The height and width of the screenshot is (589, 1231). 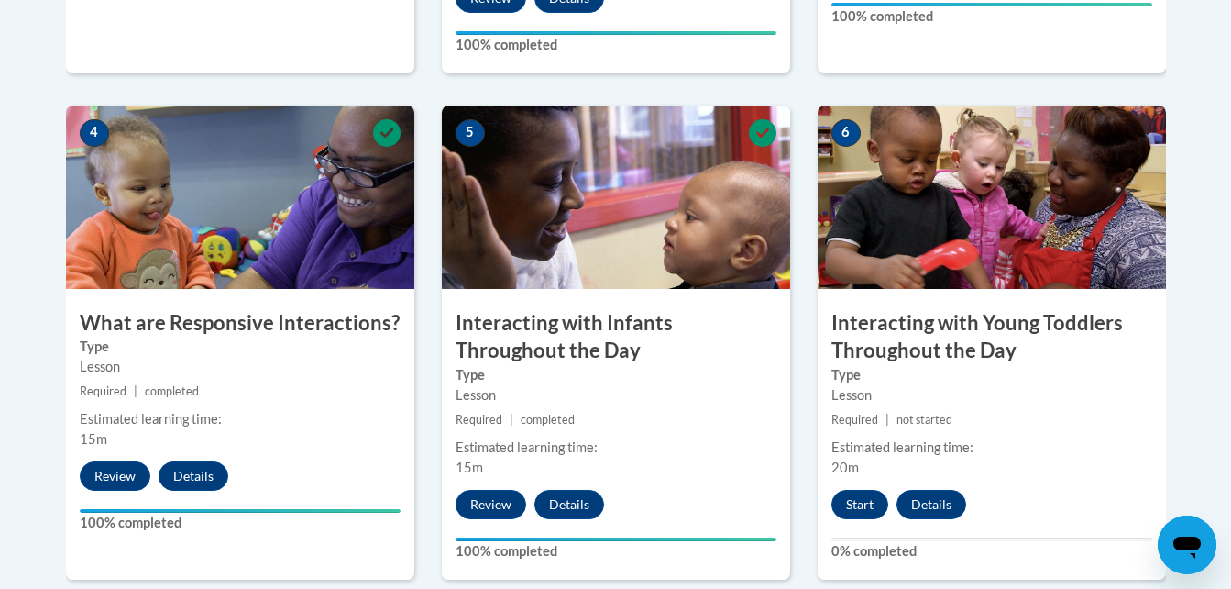 I want to click on span: 20m, so click(x=845, y=467).